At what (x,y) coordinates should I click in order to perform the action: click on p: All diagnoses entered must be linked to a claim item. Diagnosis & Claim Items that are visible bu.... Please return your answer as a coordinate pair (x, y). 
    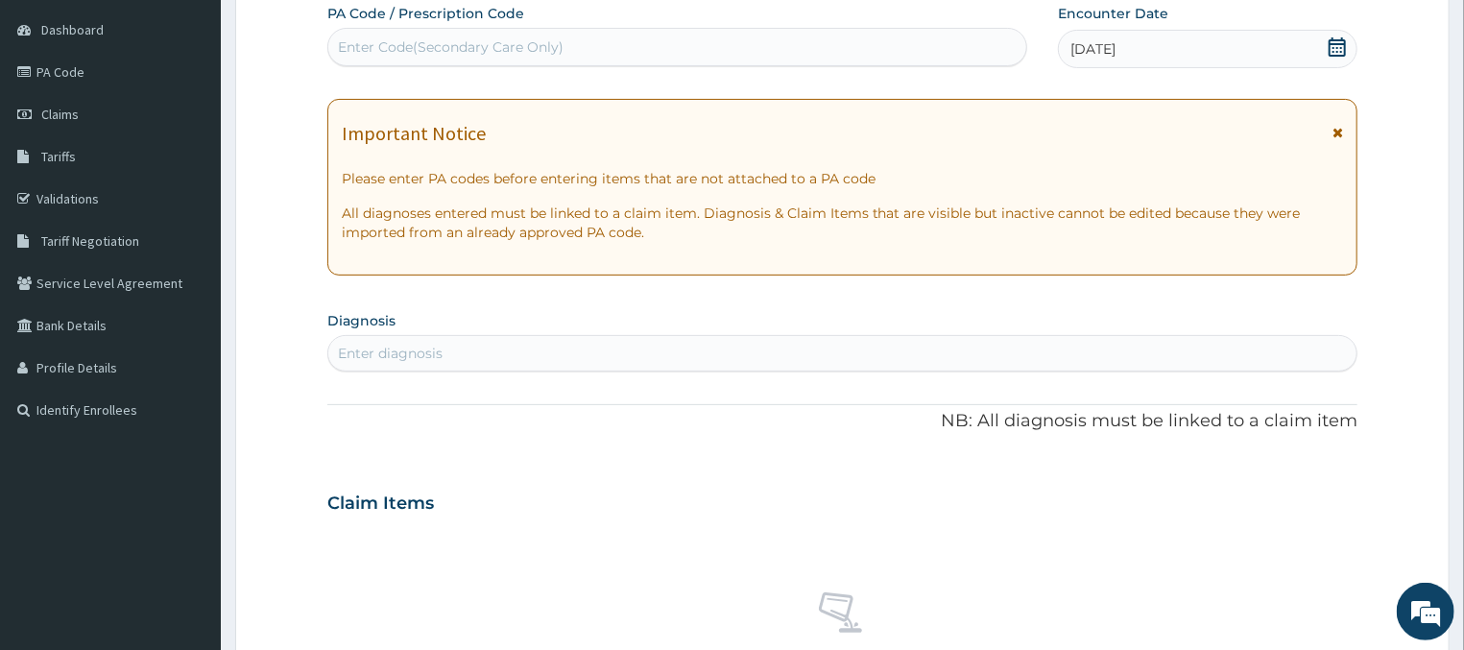
    Looking at the image, I should click on (843, 223).